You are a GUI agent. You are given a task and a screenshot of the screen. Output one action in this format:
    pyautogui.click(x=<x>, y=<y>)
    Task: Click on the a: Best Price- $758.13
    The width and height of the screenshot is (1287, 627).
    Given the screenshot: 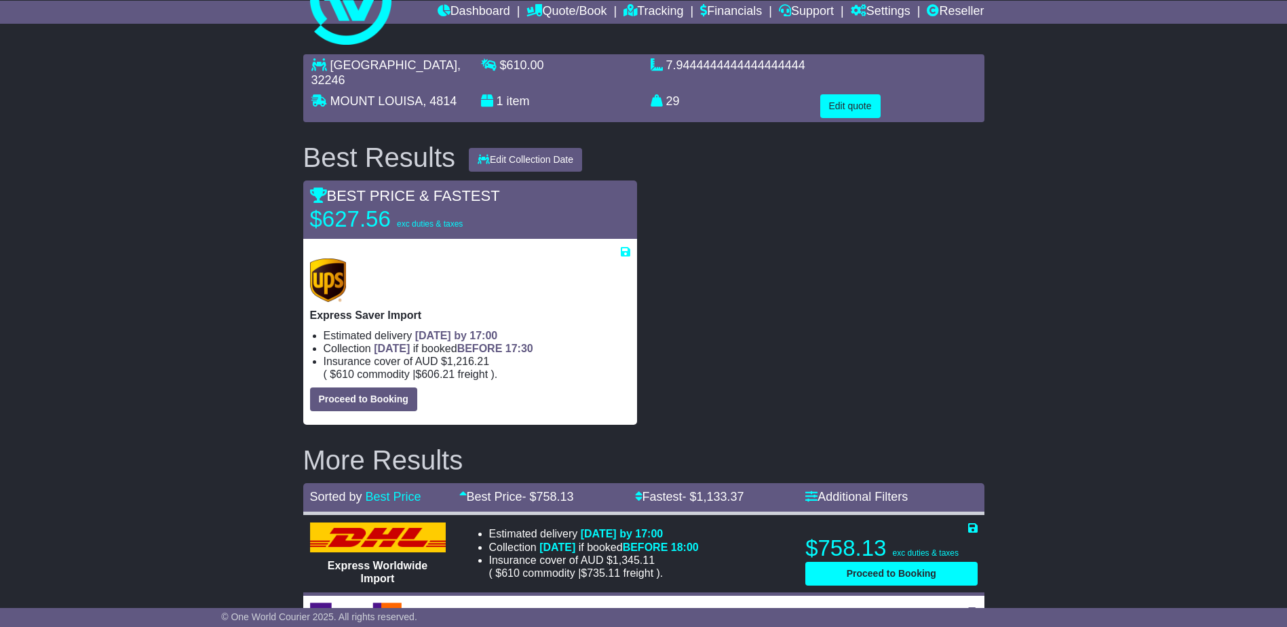 What is the action you would take?
    pyautogui.click(x=516, y=497)
    